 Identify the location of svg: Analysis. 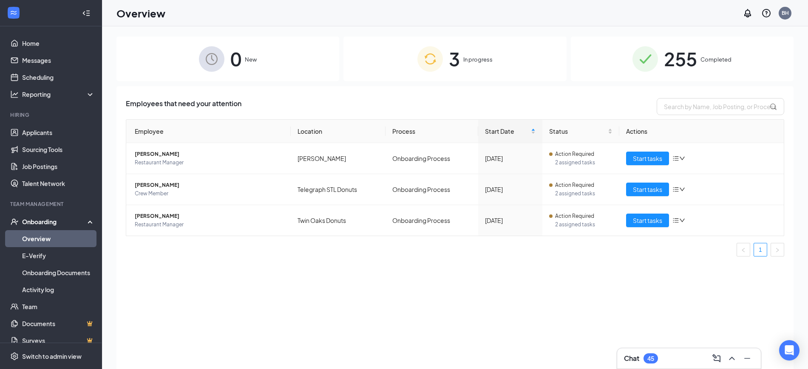
(14, 94).